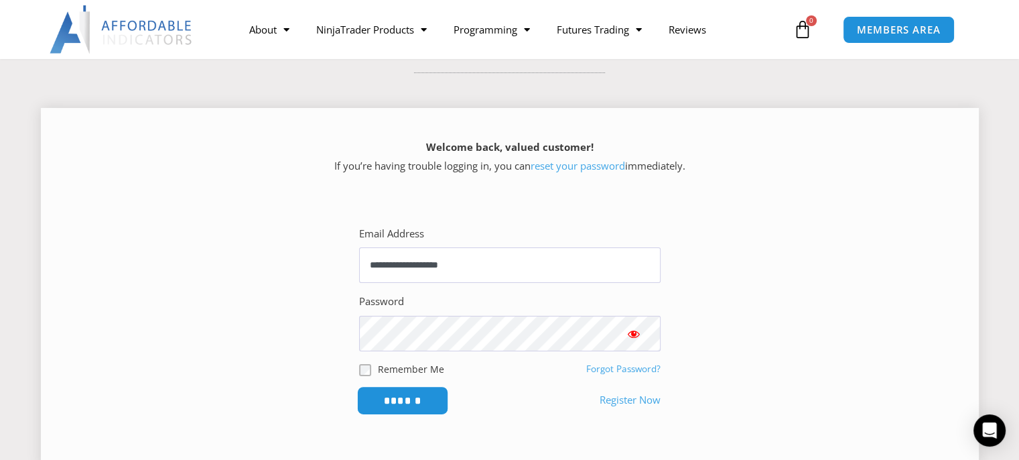 This screenshot has height=460, width=1019. What do you see at coordinates (391, 234) in the screenshot?
I see `label: Email Address` at bounding box center [391, 234].